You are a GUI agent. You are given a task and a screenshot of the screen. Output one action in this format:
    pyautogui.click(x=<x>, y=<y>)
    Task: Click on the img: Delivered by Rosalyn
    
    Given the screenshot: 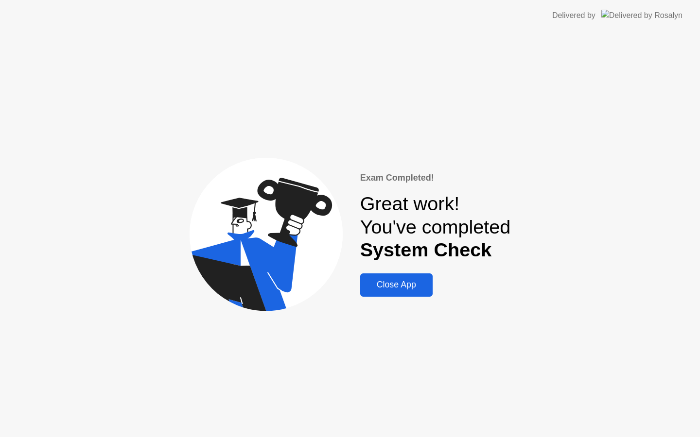 What is the action you would take?
    pyautogui.click(x=641, y=15)
    